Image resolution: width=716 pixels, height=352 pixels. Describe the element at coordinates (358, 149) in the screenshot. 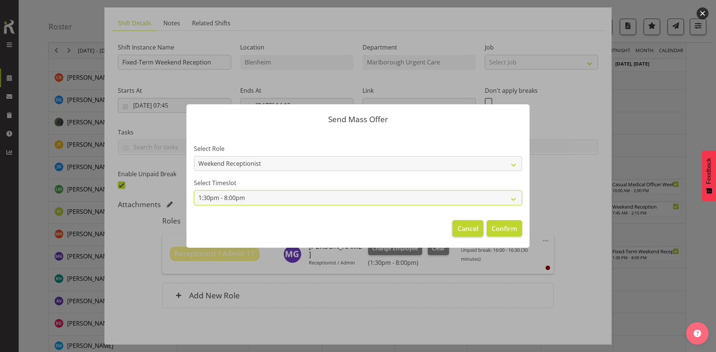

I see `label: Select Role` at that location.